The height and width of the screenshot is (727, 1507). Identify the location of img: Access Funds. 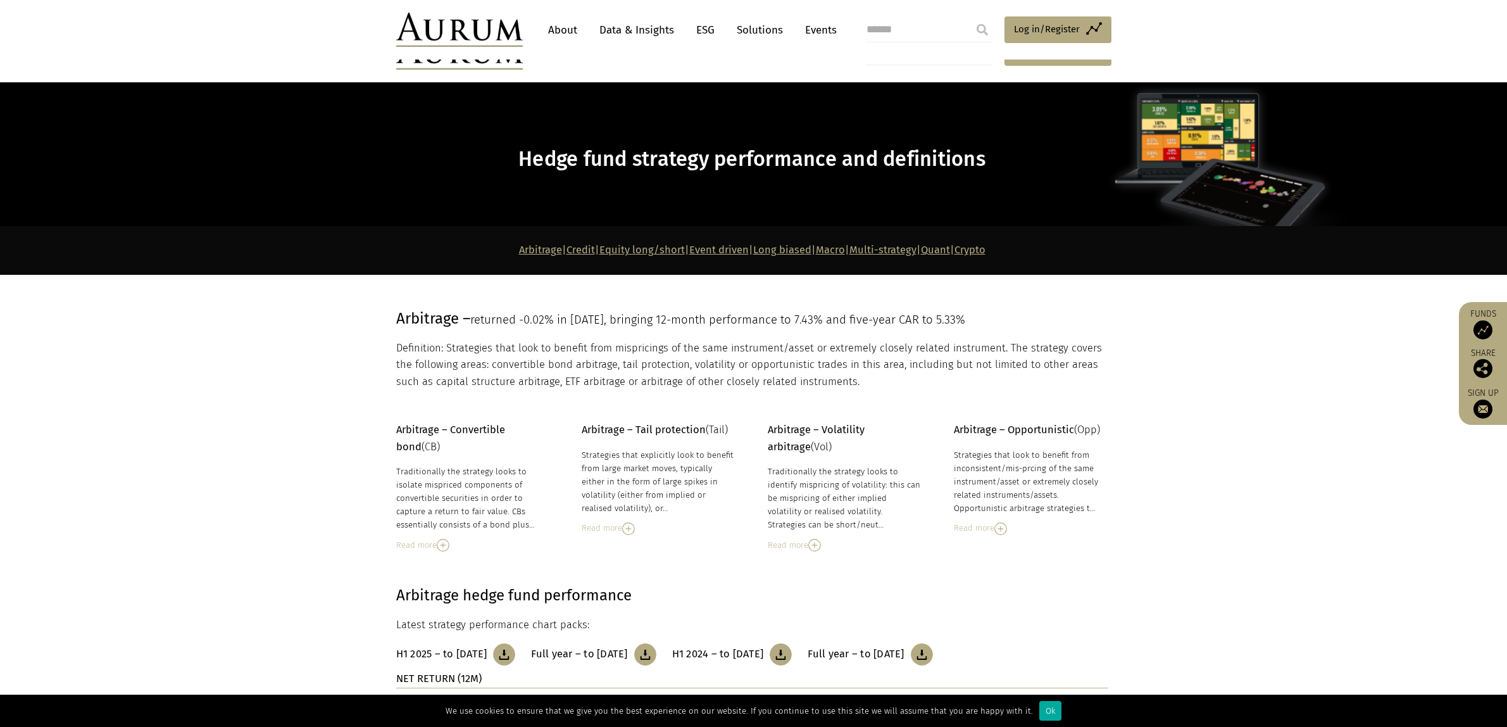
(1483, 330).